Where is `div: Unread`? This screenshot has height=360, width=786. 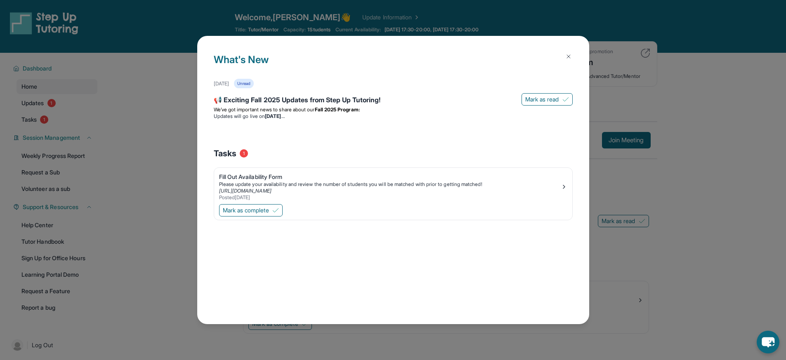
div: Unread is located at coordinates (244, 83).